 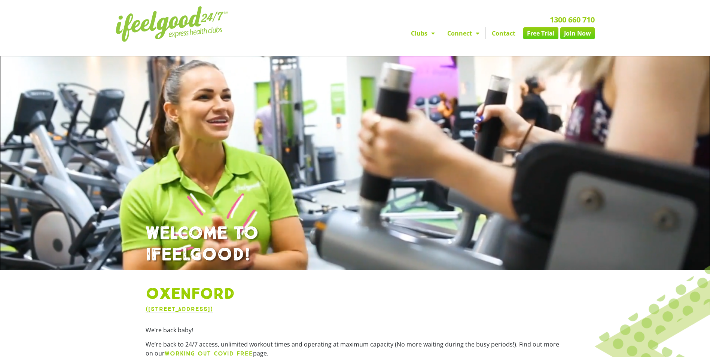 What do you see at coordinates (355, 244) in the screenshot?
I see `h1: WELCOME TO IFEELGOOD!` at bounding box center [355, 244].